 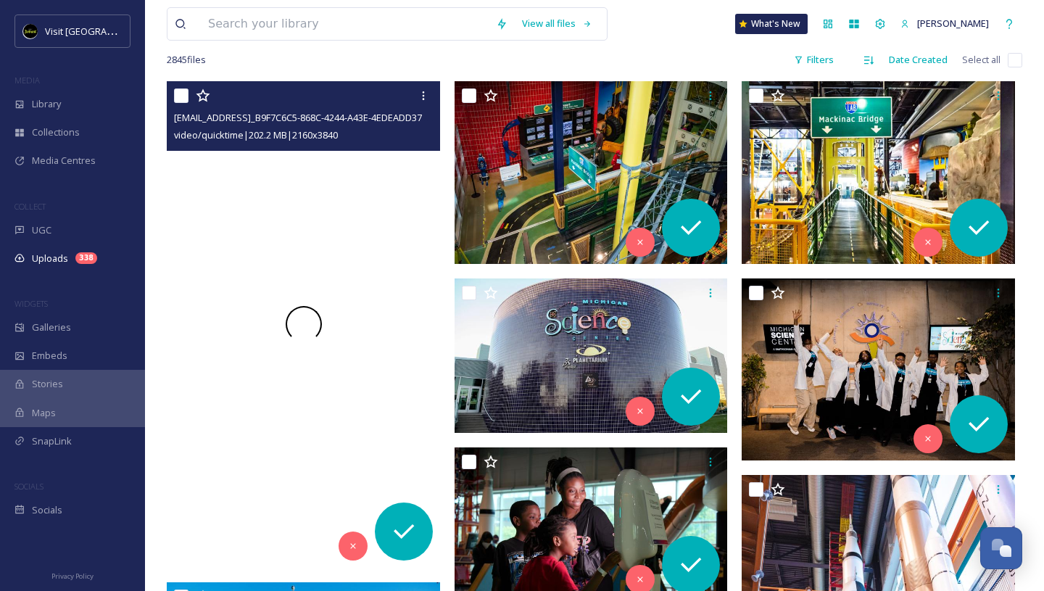 I want to click on span: video/quicktime | 202.2 MB | 2160 x 3840, so click(x=256, y=135).